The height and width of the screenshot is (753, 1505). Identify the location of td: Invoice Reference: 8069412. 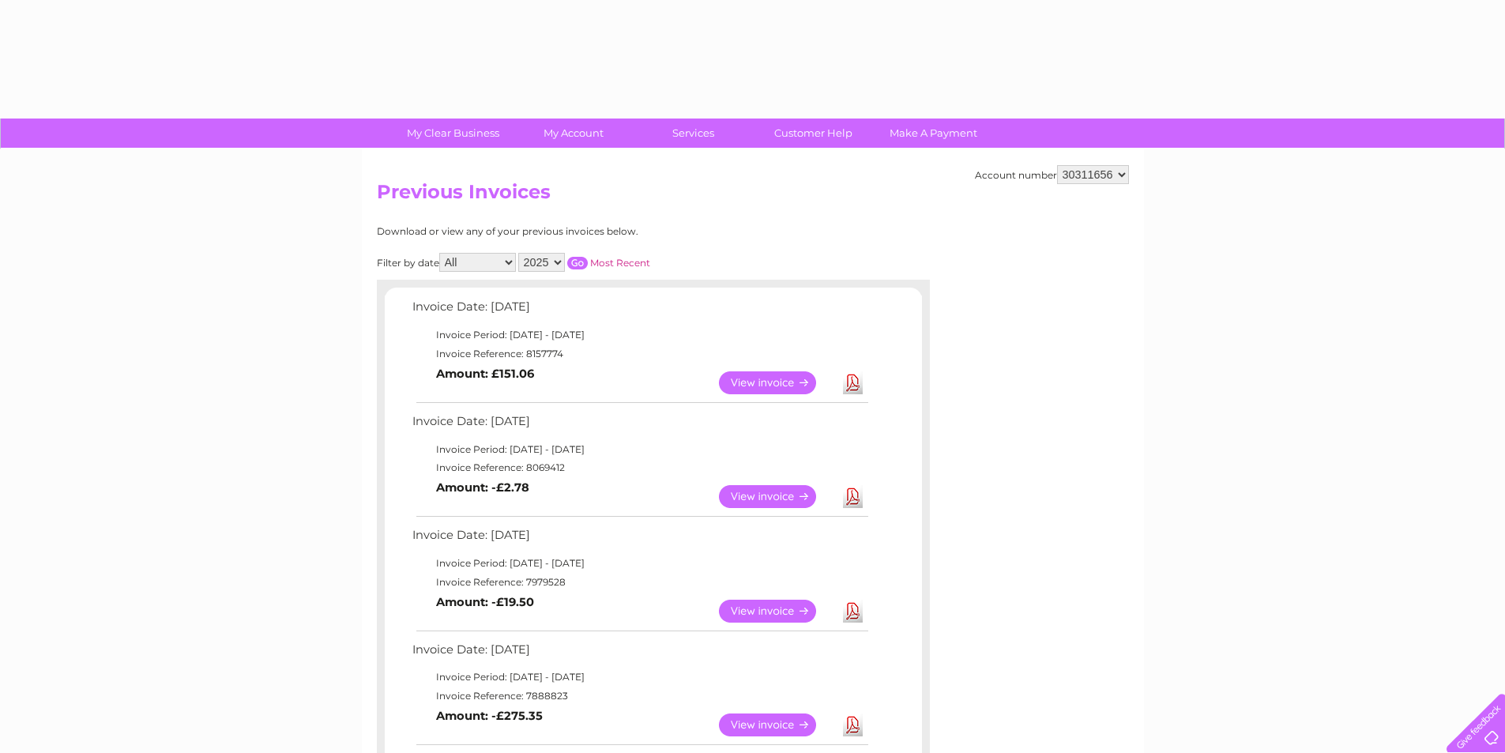
(639, 468).